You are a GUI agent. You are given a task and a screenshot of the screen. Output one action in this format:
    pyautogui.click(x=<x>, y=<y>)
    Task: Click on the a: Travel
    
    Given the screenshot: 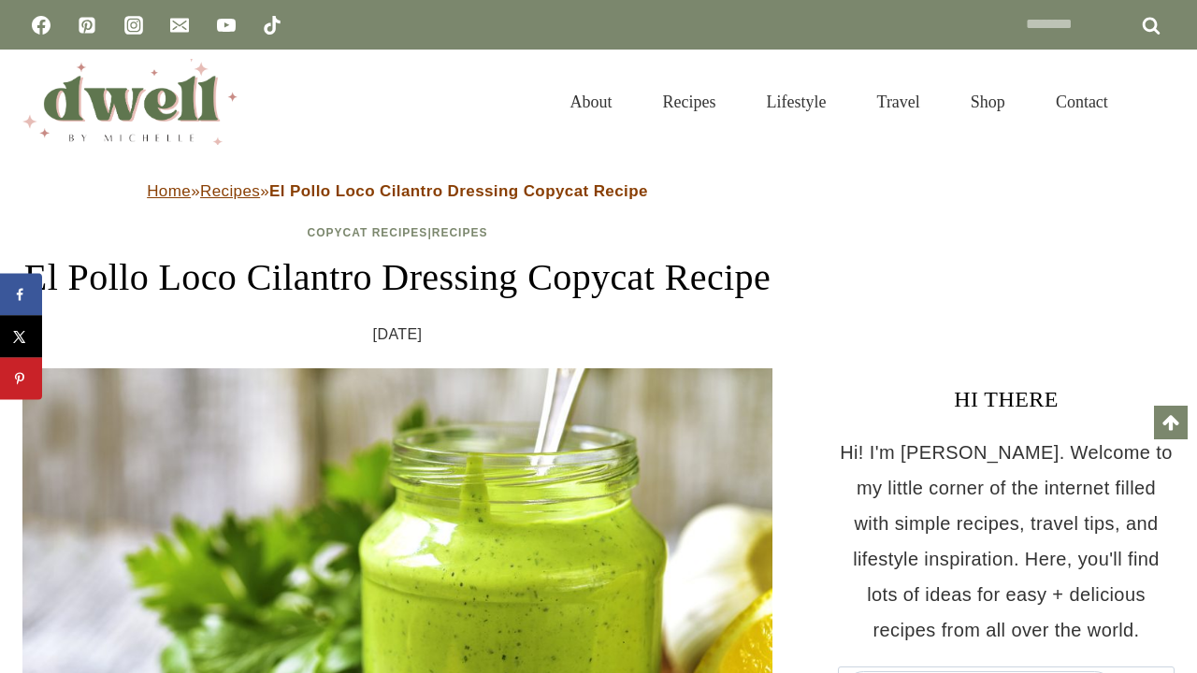 What is the action you would take?
    pyautogui.click(x=898, y=102)
    